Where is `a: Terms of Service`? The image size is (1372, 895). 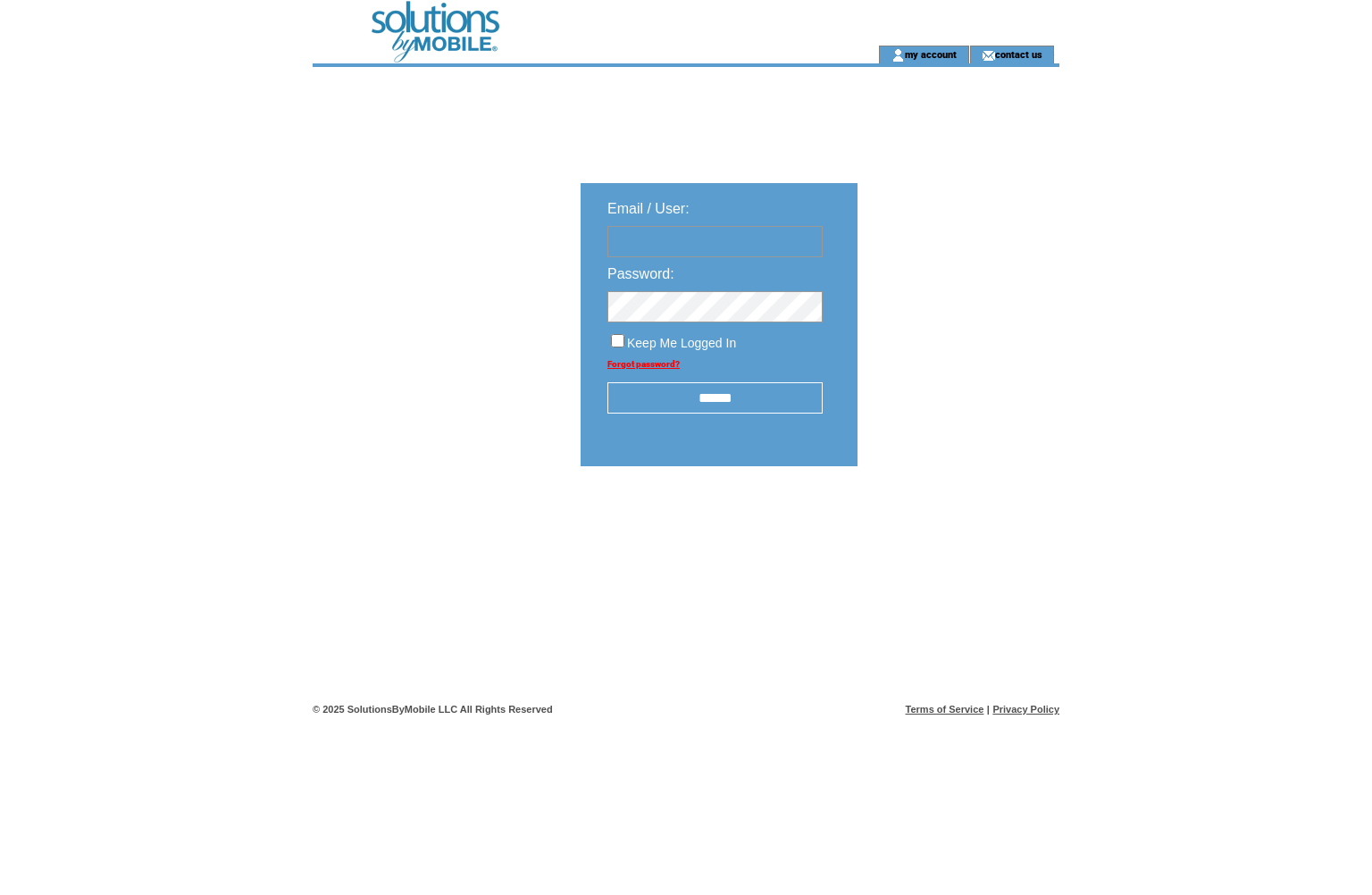
a: Terms of Service is located at coordinates (945, 710).